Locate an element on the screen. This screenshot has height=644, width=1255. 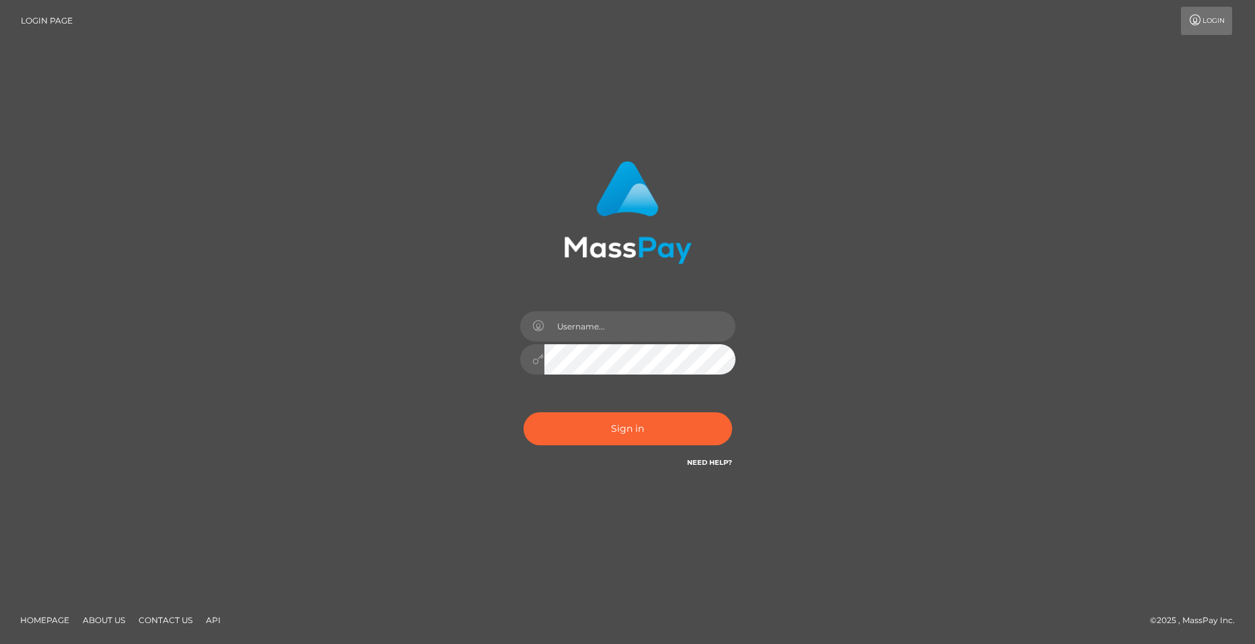
img: MassPay Login is located at coordinates (628, 212).